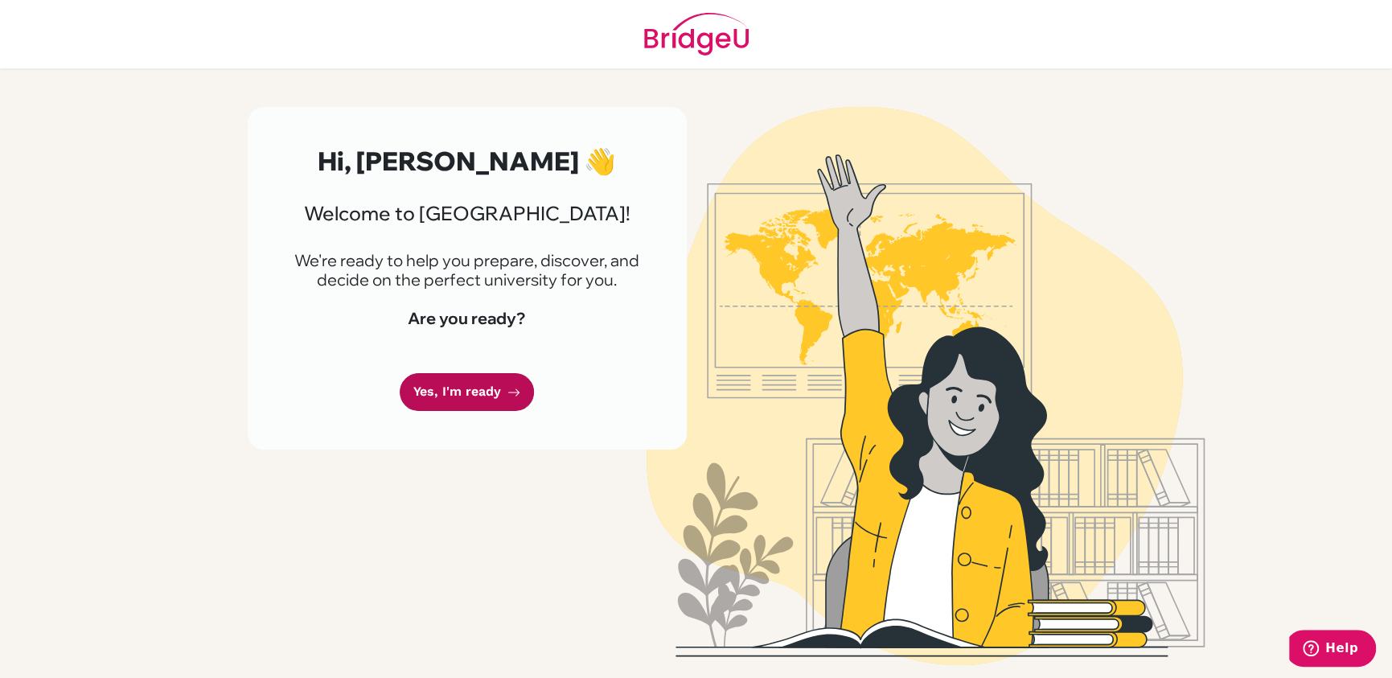 The image size is (1392, 678). Describe the element at coordinates (467, 318) in the screenshot. I see `h4: Are you ready?` at that location.